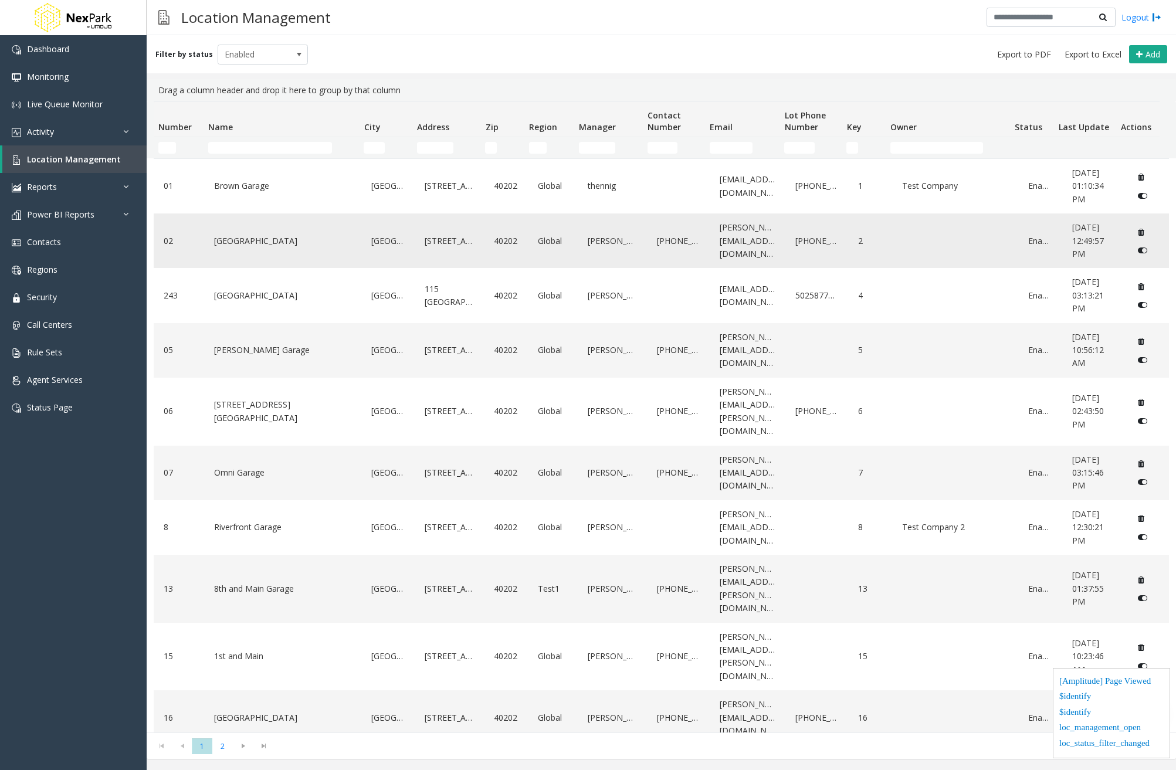 The image size is (1176, 770). What do you see at coordinates (175, 127) in the screenshot?
I see `span: Number` at bounding box center [175, 127].